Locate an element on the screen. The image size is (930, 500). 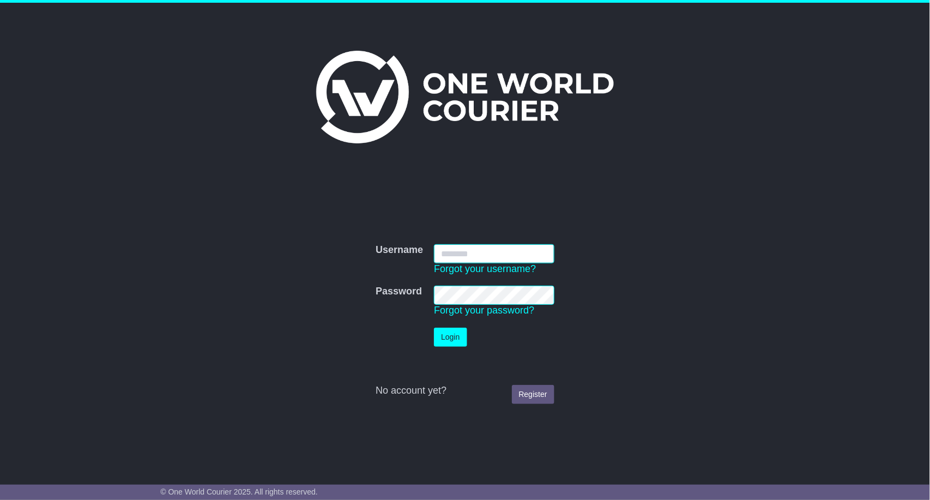
label: Password is located at coordinates (399, 292).